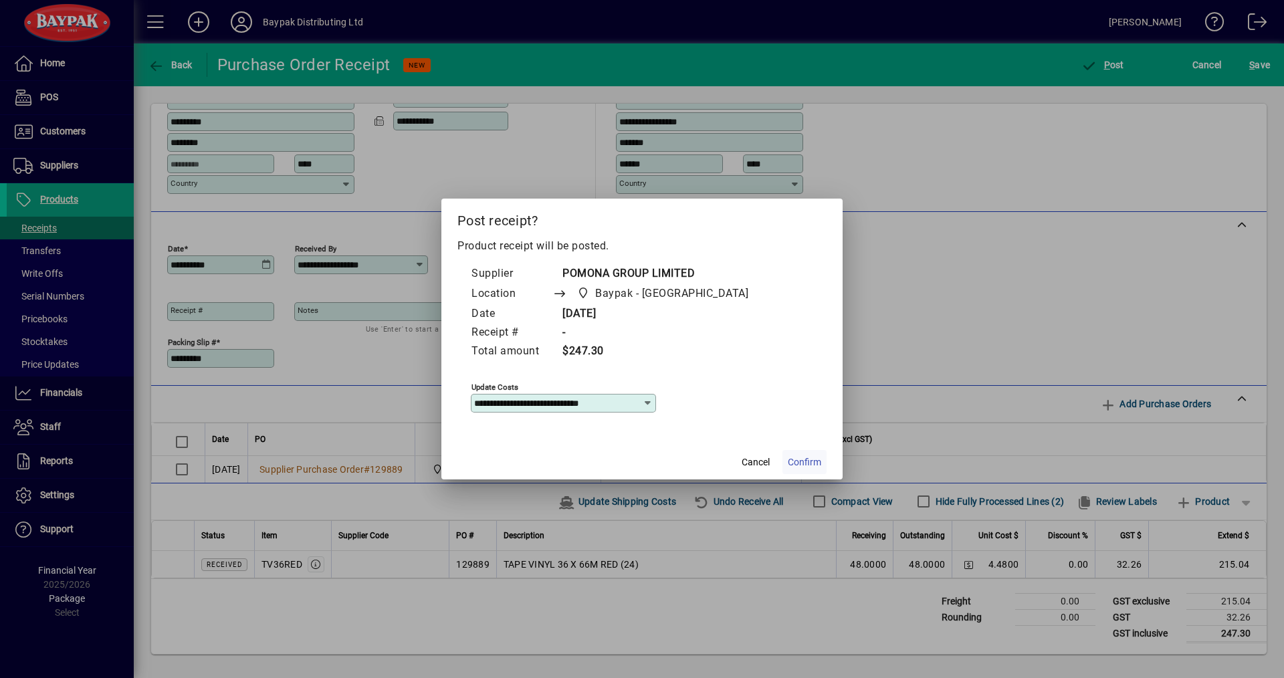 The height and width of the screenshot is (678, 1284). Describe the element at coordinates (805, 462) in the screenshot. I see `button: Confirm` at that location.